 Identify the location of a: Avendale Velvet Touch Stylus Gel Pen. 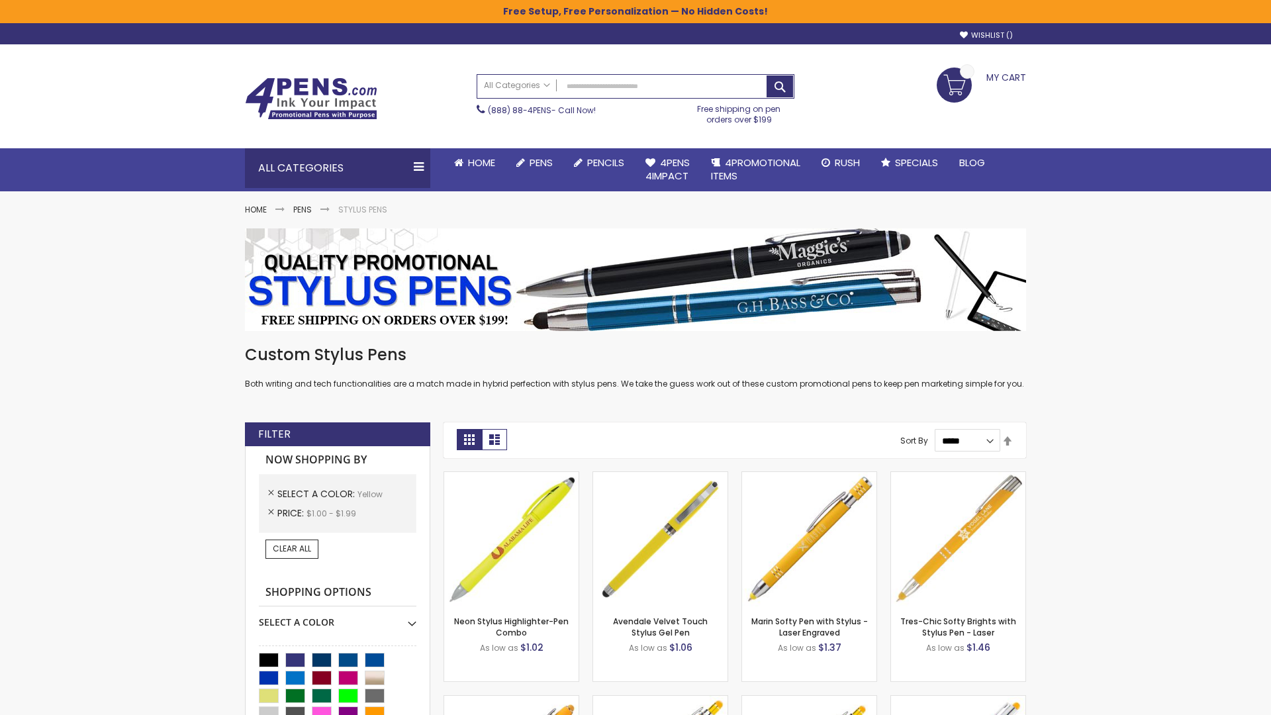
(660, 626).